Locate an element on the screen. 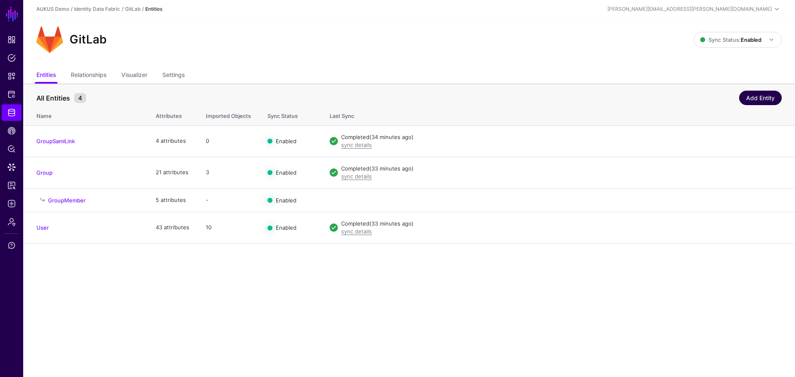  th: Imported Objects is located at coordinates (228, 115).